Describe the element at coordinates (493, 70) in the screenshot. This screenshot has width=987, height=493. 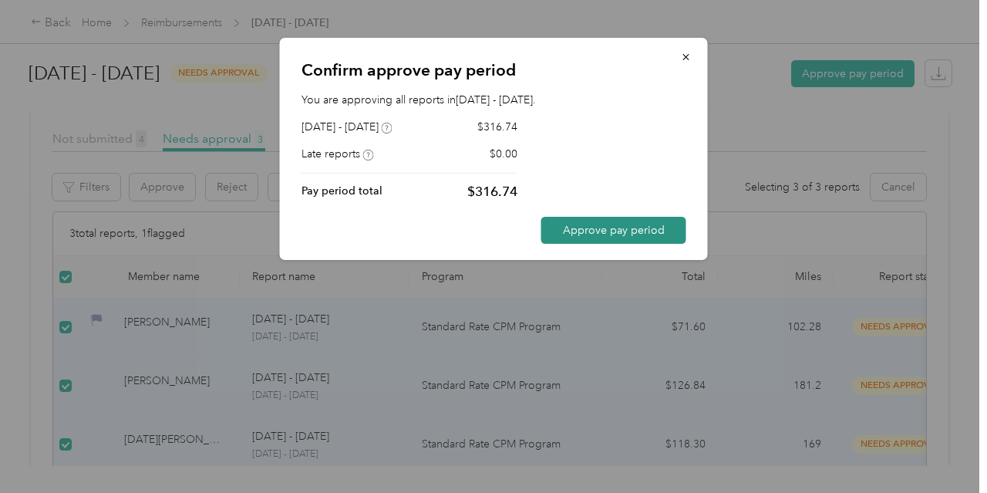
I see `p: Confirm approve pay period` at that location.